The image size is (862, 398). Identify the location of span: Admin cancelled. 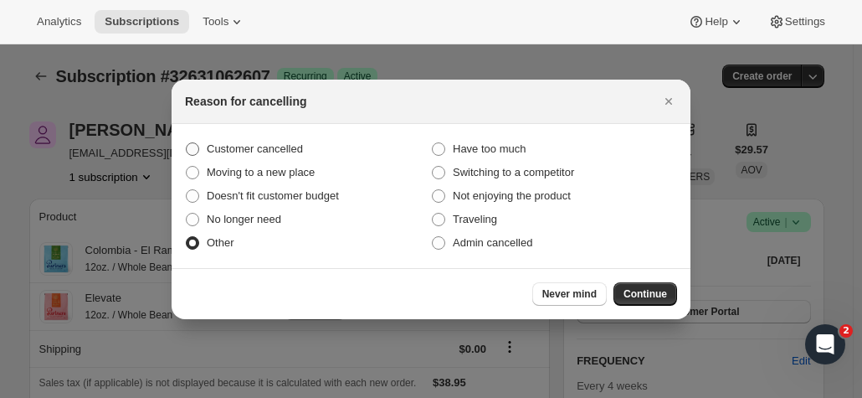
(492, 242).